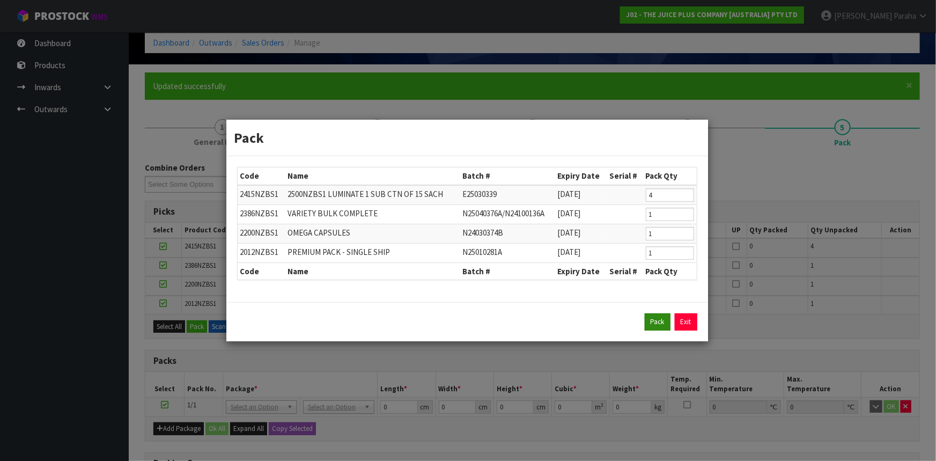 This screenshot has height=461, width=936. What do you see at coordinates (482, 252) in the screenshot?
I see `span: N25010281A` at bounding box center [482, 252].